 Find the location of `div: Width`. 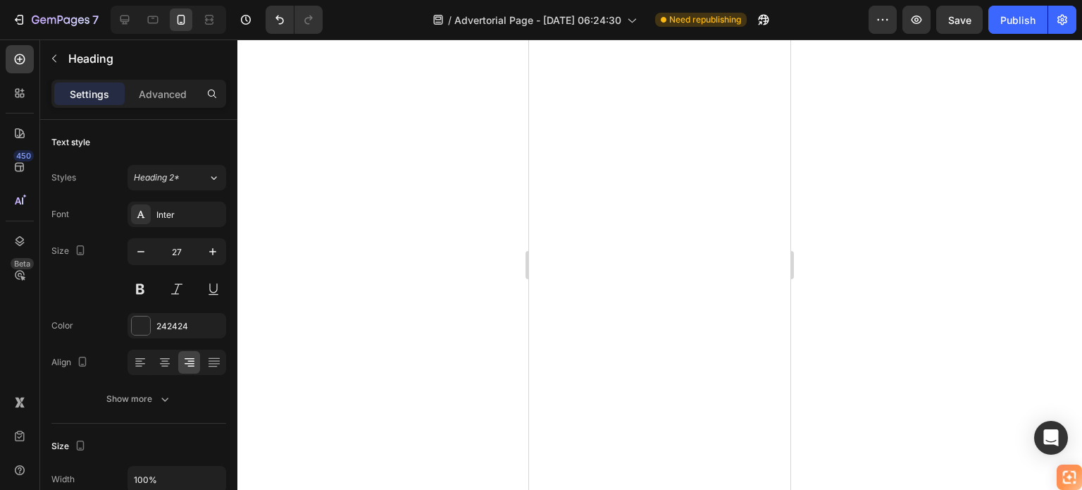

div: Width is located at coordinates (63, 479).